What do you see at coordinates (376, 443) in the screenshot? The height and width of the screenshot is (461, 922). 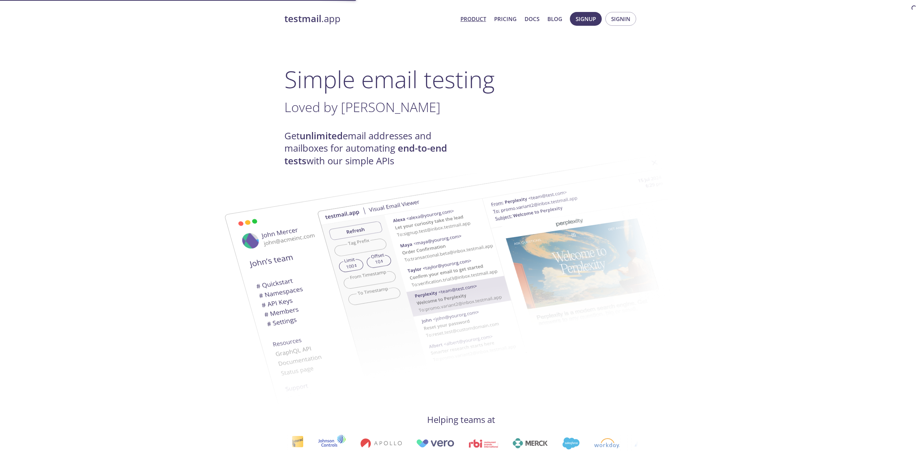 I see `img: apollo` at bounding box center [376, 443].